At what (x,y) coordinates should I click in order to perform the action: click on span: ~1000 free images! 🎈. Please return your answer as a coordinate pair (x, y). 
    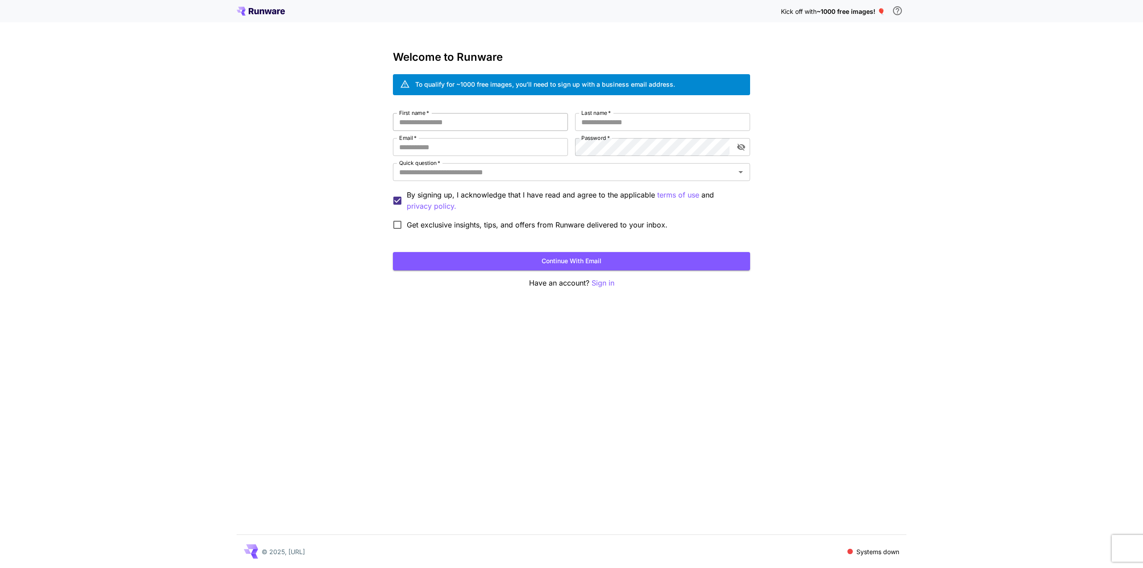
    Looking at the image, I should click on (851, 11).